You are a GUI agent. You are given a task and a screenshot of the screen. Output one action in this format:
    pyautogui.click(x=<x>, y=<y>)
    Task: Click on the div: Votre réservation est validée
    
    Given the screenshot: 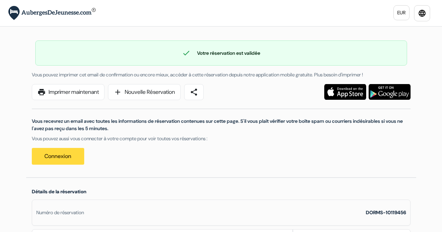 What is the action you would take?
    pyautogui.click(x=221, y=53)
    